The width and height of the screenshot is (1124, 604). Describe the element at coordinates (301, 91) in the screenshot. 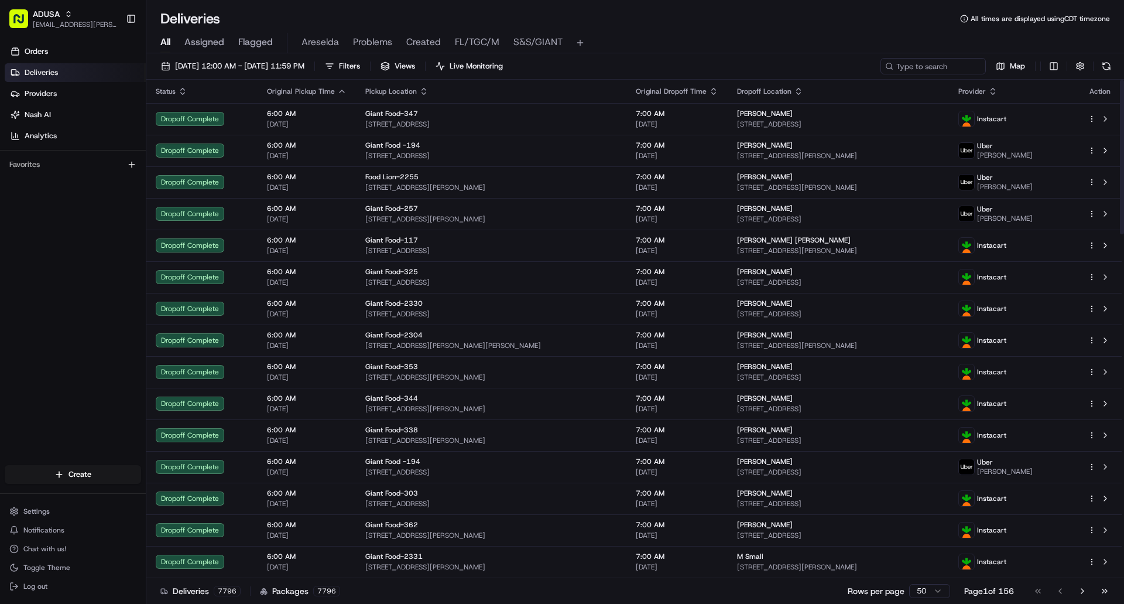

I see `span: Original Pickup Time` at that location.